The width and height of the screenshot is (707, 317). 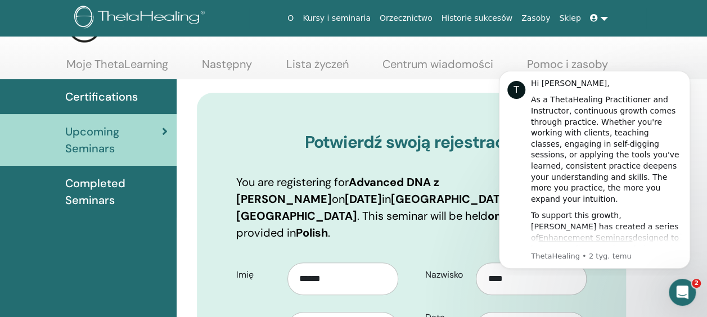 What do you see at coordinates (567, 68) in the screenshot?
I see `a: Pomoc i zasoby` at bounding box center [567, 68].